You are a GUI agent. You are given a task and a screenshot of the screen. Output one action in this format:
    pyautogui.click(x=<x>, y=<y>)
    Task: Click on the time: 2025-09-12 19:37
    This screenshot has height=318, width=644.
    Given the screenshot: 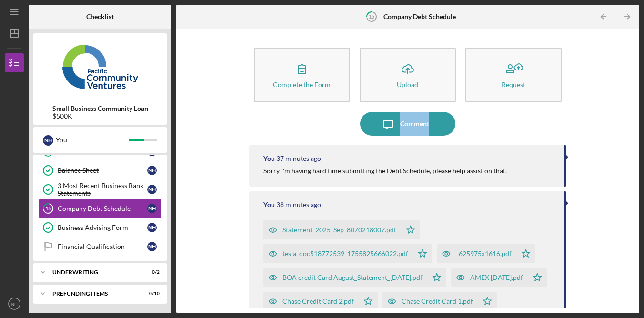 What is the action you would take?
    pyautogui.click(x=299, y=205)
    